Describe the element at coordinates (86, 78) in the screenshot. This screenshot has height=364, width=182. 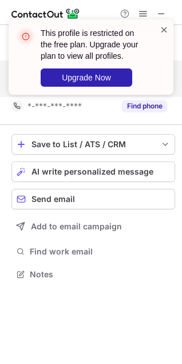
I see `button: Upgrade Now` at that location.